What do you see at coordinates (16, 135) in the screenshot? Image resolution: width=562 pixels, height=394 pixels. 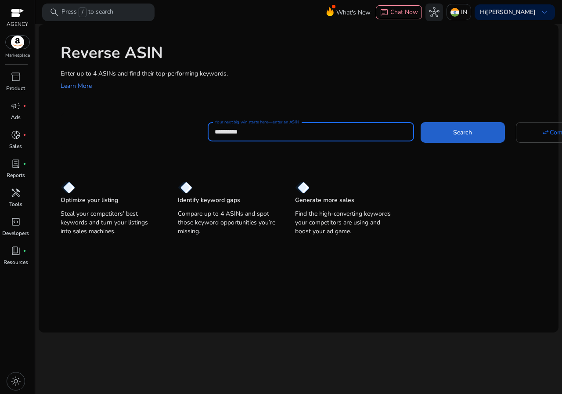 I see `span: donut_small` at bounding box center [16, 135].